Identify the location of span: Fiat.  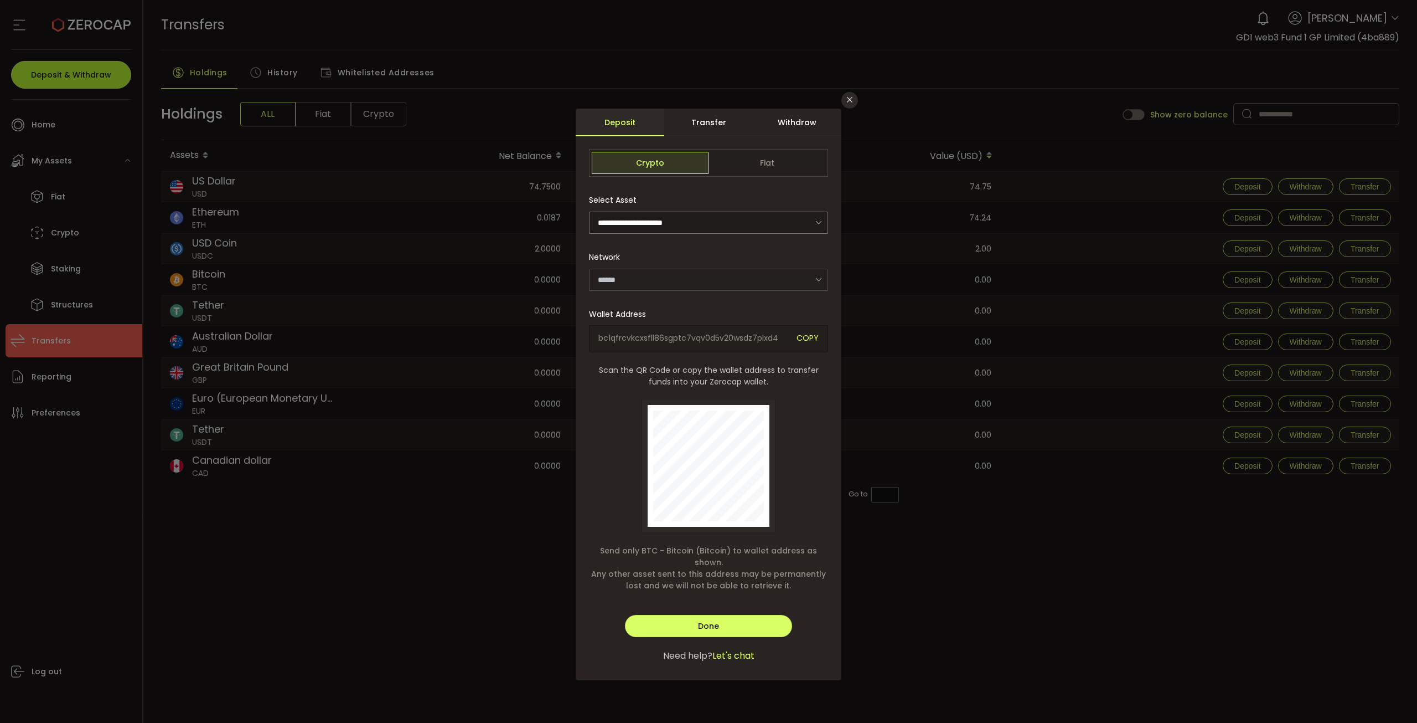
(767, 163).